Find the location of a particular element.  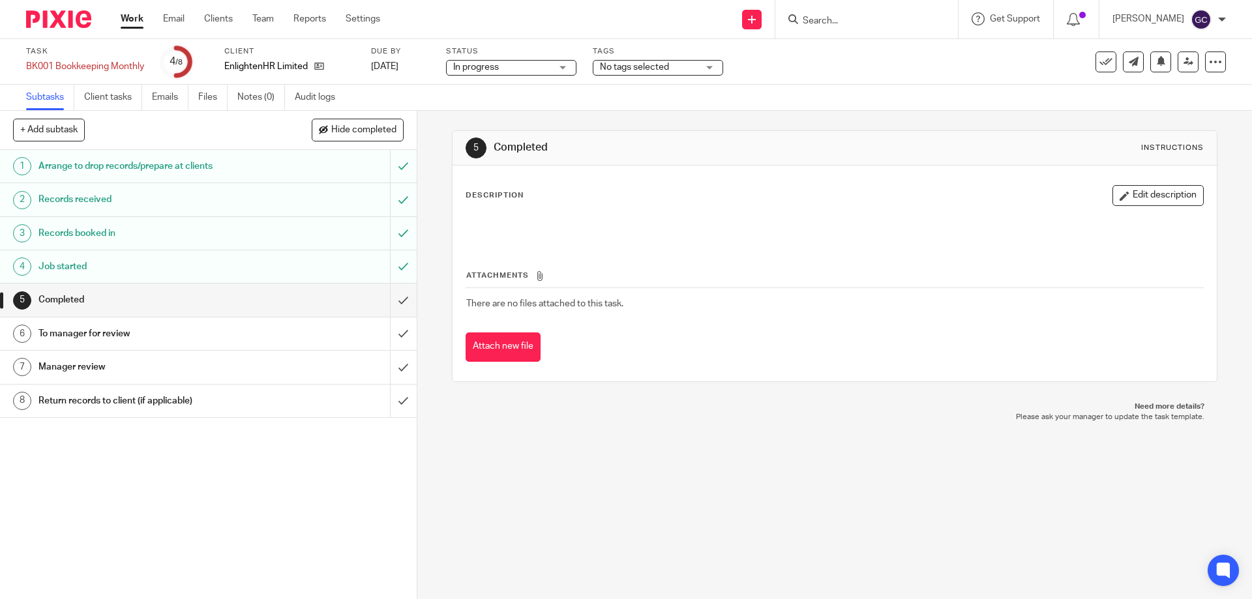

label: Due by is located at coordinates (400, 52).